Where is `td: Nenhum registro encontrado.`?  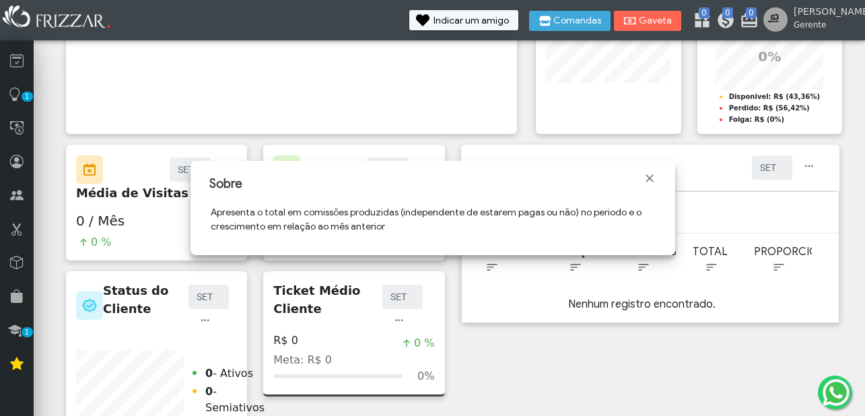 td: Nenhum registro encontrado. is located at coordinates (642, 304).